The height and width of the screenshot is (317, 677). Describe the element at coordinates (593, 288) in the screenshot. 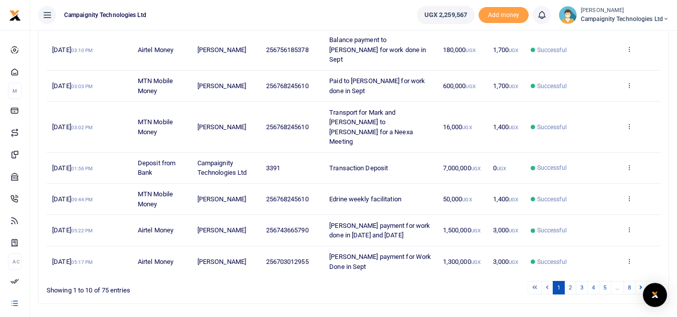

I see `a: 4` at that location.